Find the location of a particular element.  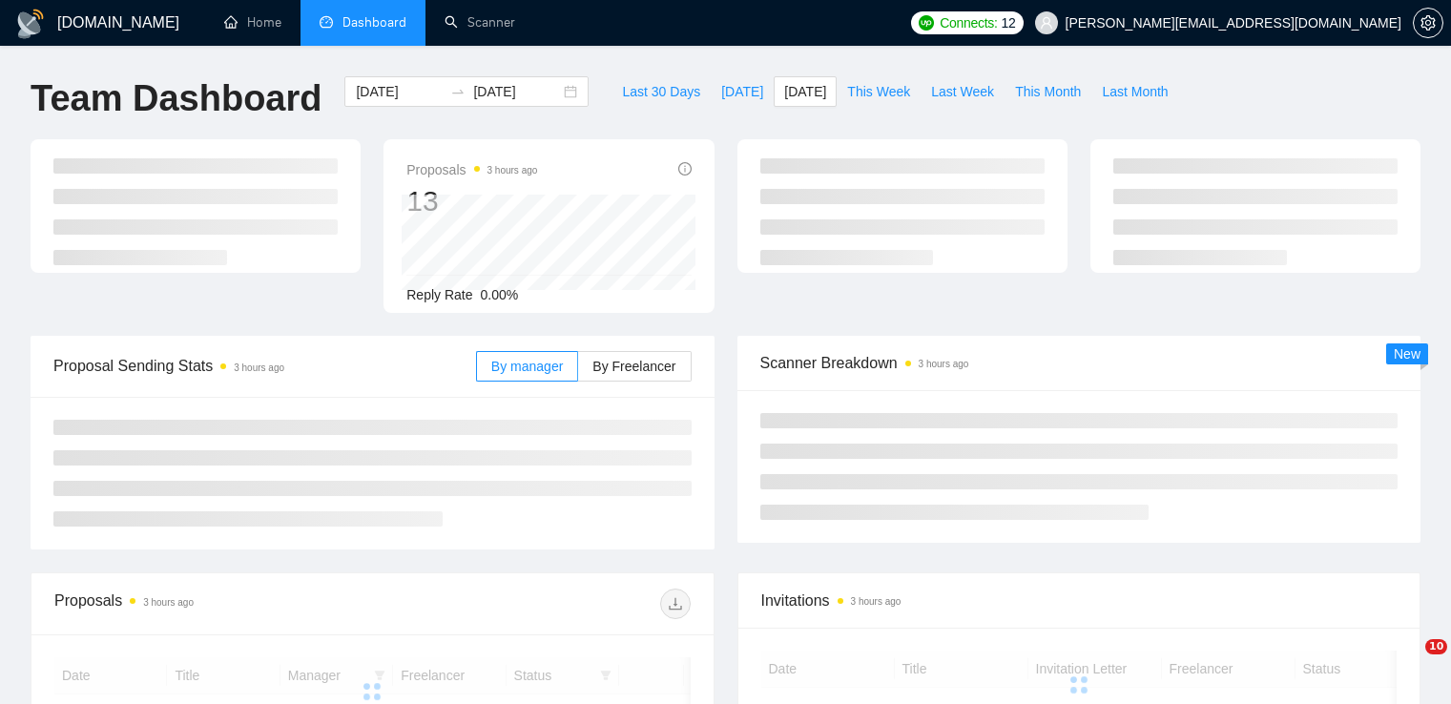

img: logo is located at coordinates (31, 24).